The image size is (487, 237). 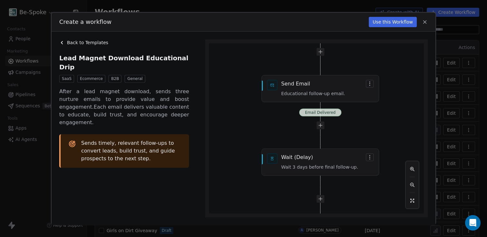 What do you see at coordinates (413, 185) in the screenshot?
I see `div: React Flow controls` at bounding box center [413, 185].